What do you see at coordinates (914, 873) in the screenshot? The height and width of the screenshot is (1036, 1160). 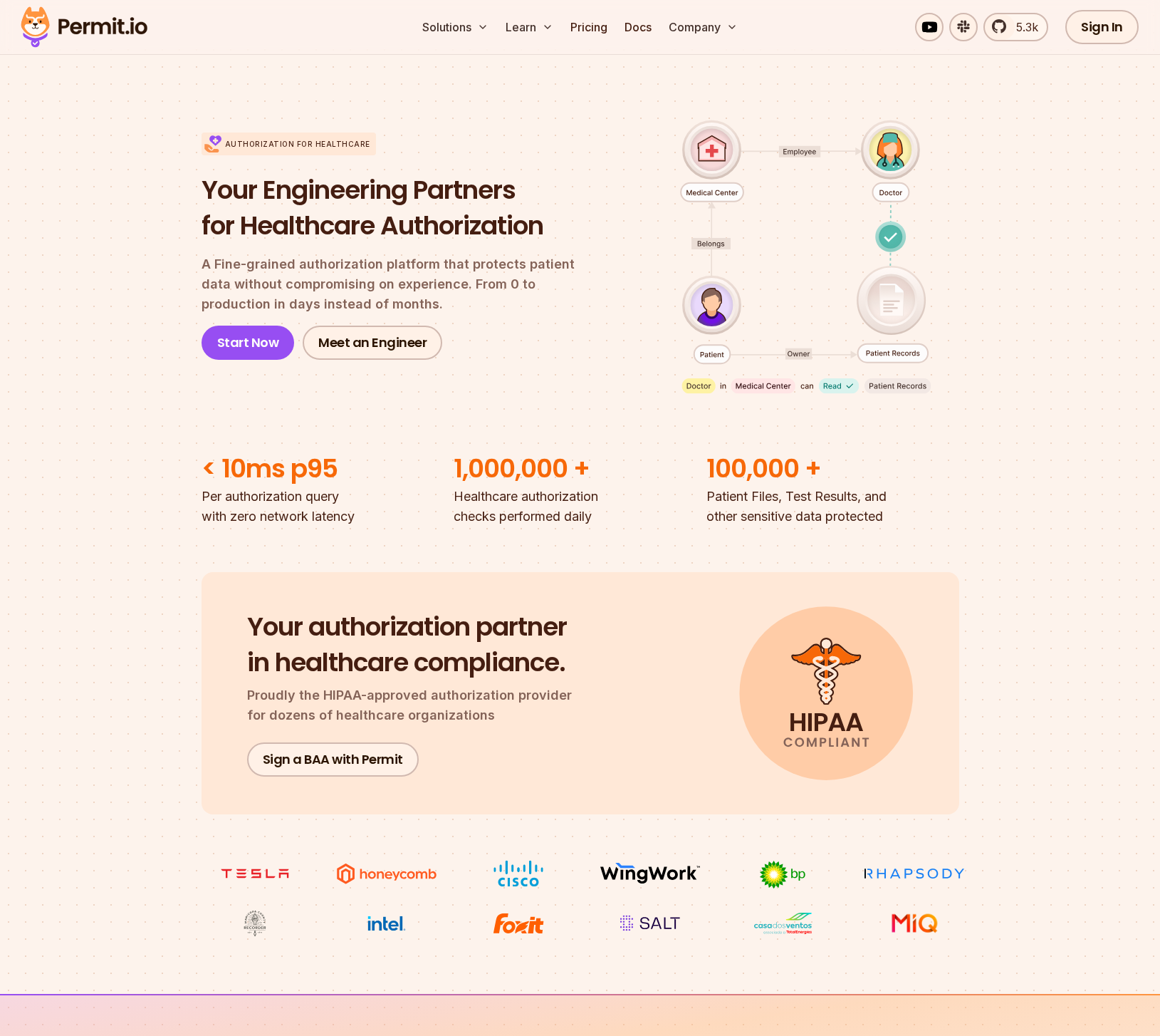 I see `img: Rhapsody Health` at bounding box center [914, 873].